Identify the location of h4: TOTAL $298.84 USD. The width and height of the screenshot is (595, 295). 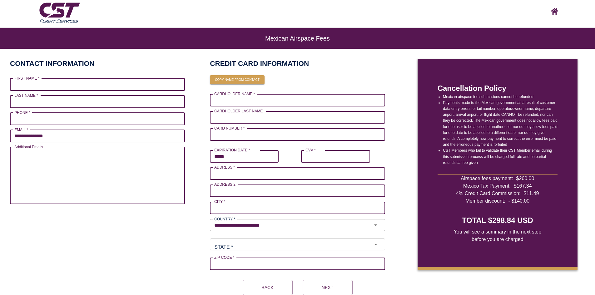
(497, 220).